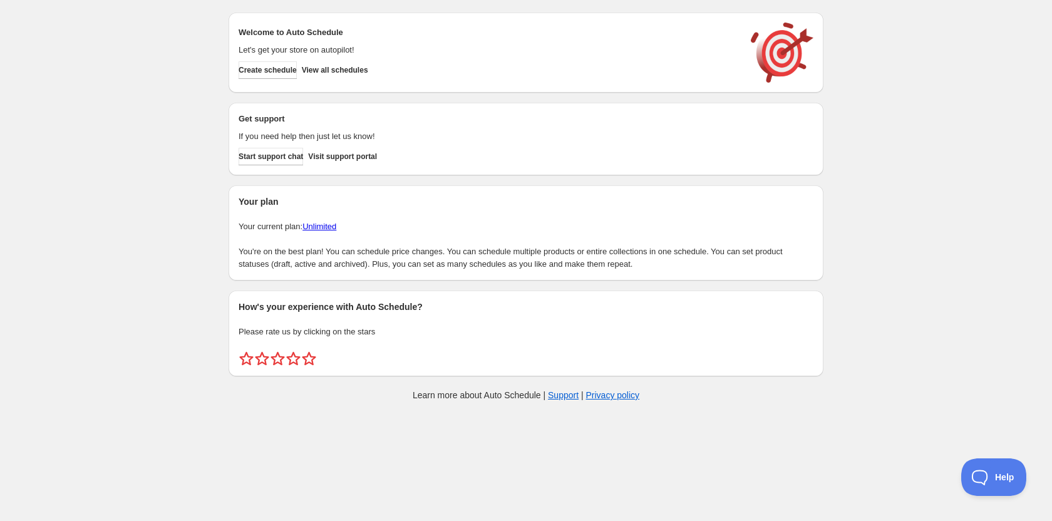 This screenshot has height=521, width=1052. I want to click on p: Learn more about Auto Schedule | |, so click(526, 395).